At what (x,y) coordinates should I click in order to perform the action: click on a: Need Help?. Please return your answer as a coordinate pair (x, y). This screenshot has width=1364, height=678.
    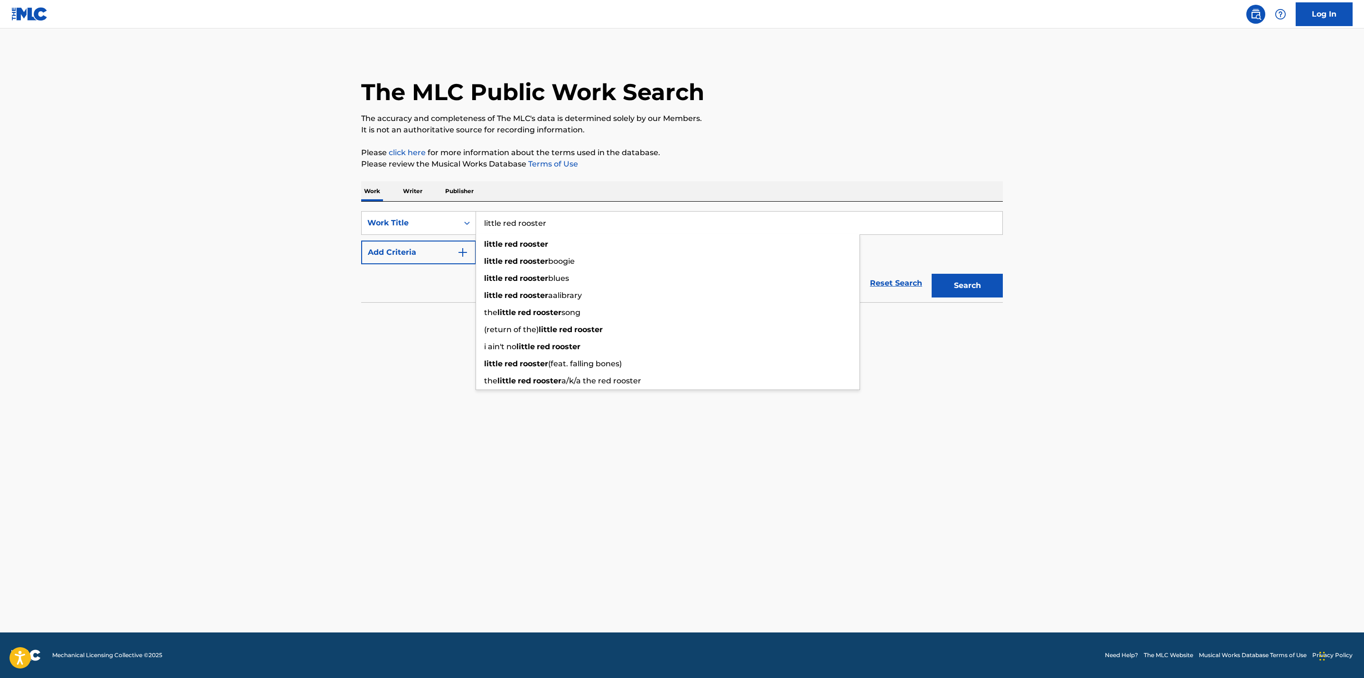
    Looking at the image, I should click on (1122, 655).